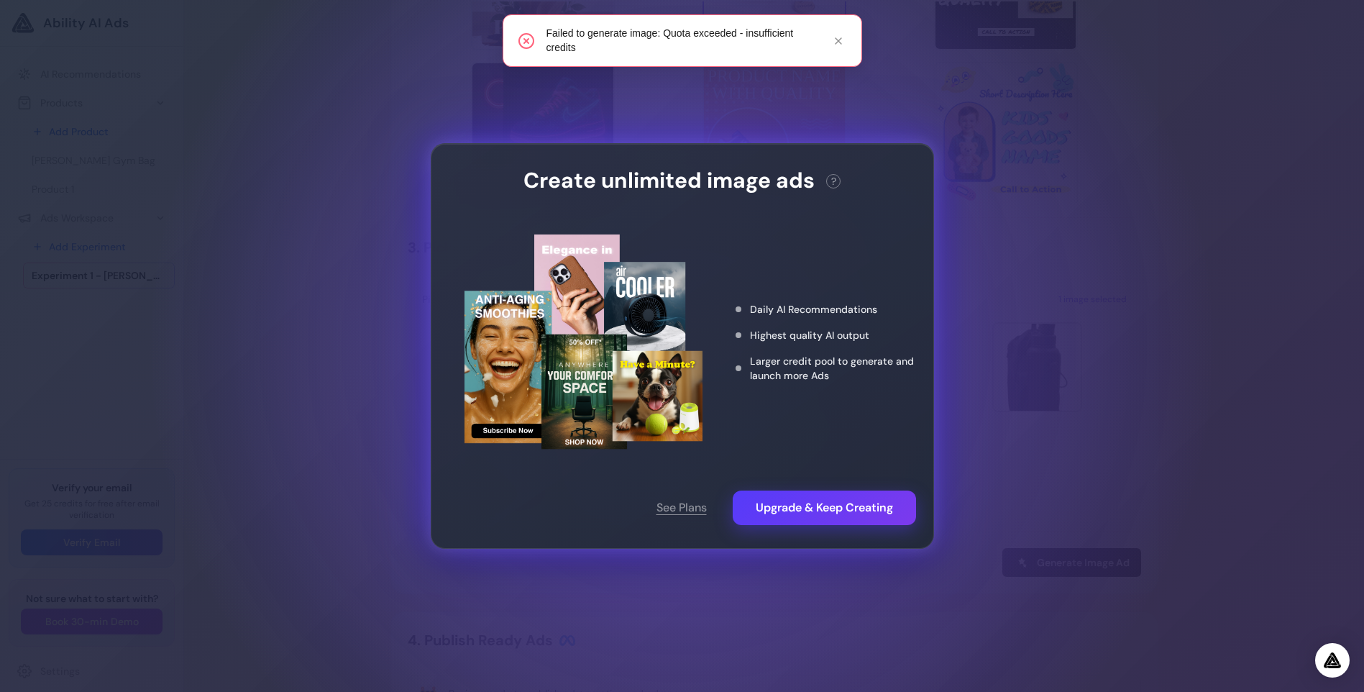 This screenshot has height=692, width=1364. Describe the element at coordinates (681, 507) in the screenshot. I see `button: See Plans` at that location.